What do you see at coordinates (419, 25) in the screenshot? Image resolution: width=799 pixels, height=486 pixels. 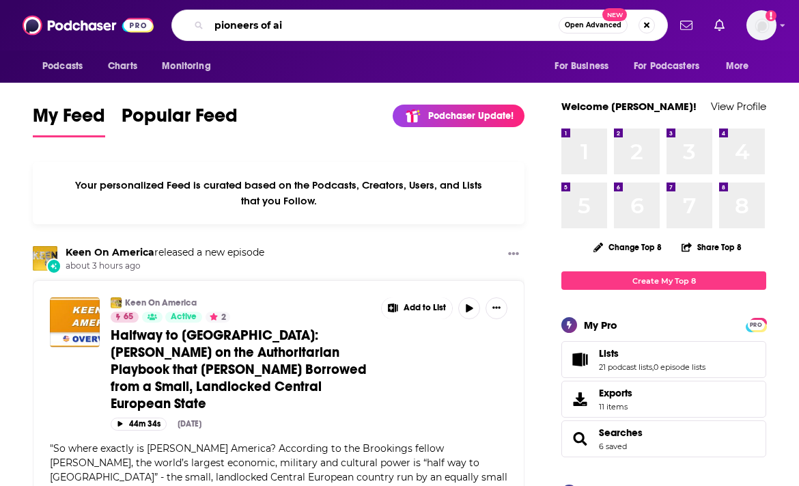 I see `div: Search podcasts, credits, & more...` at bounding box center [419, 25].